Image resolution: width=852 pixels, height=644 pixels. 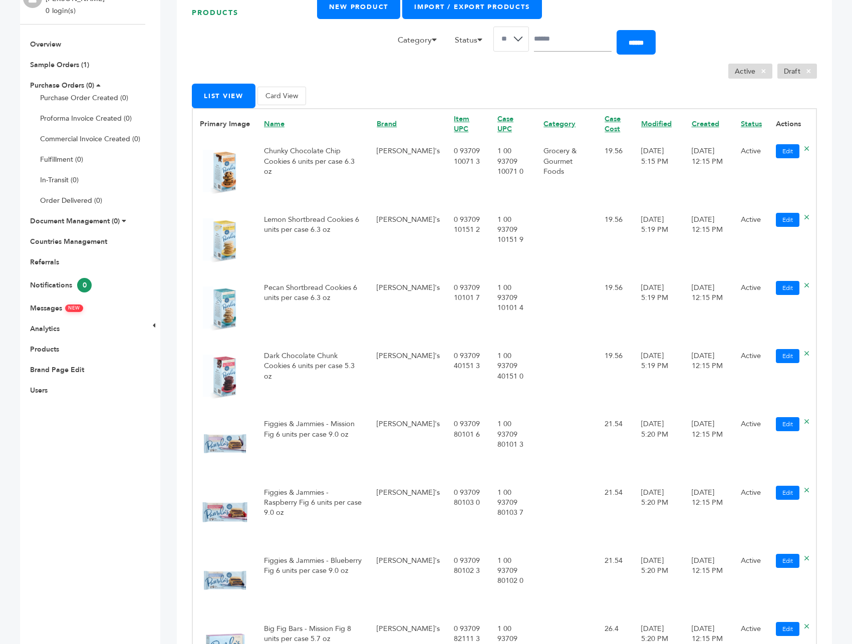 I want to click on a: Created, so click(x=706, y=124).